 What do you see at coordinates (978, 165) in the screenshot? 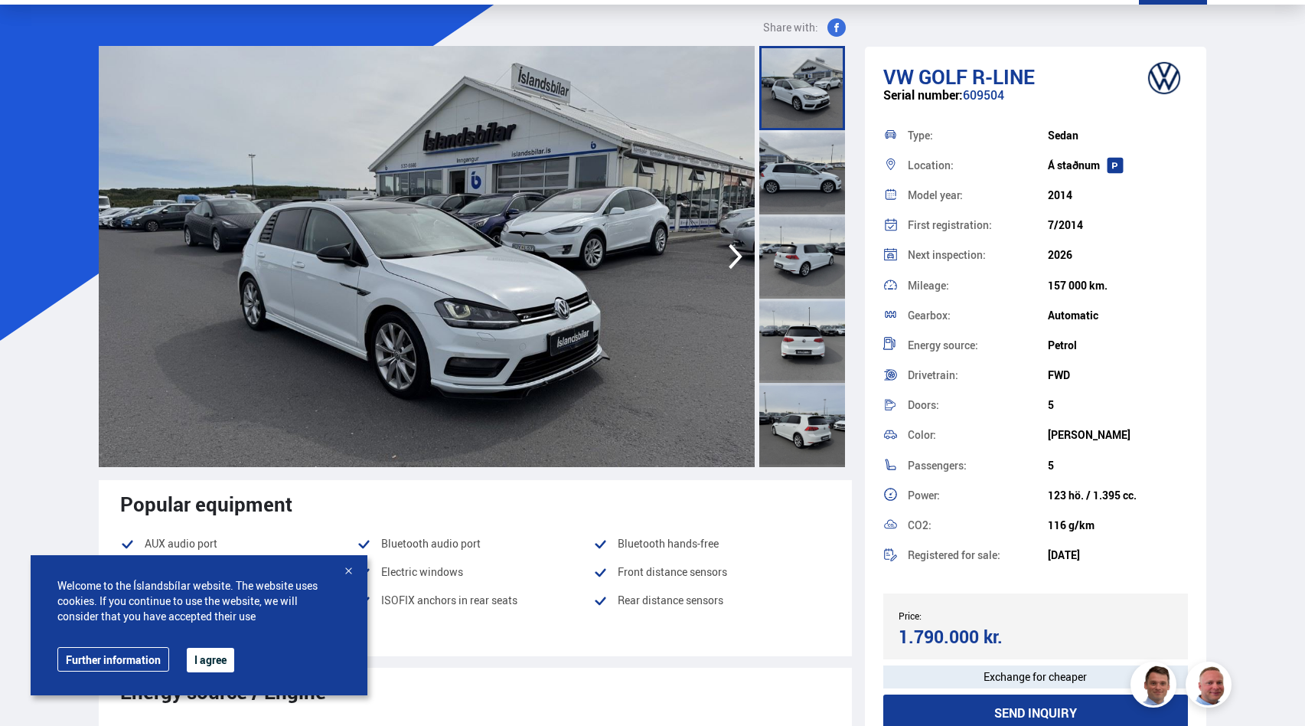
I see `div: Location:` at bounding box center [978, 165].